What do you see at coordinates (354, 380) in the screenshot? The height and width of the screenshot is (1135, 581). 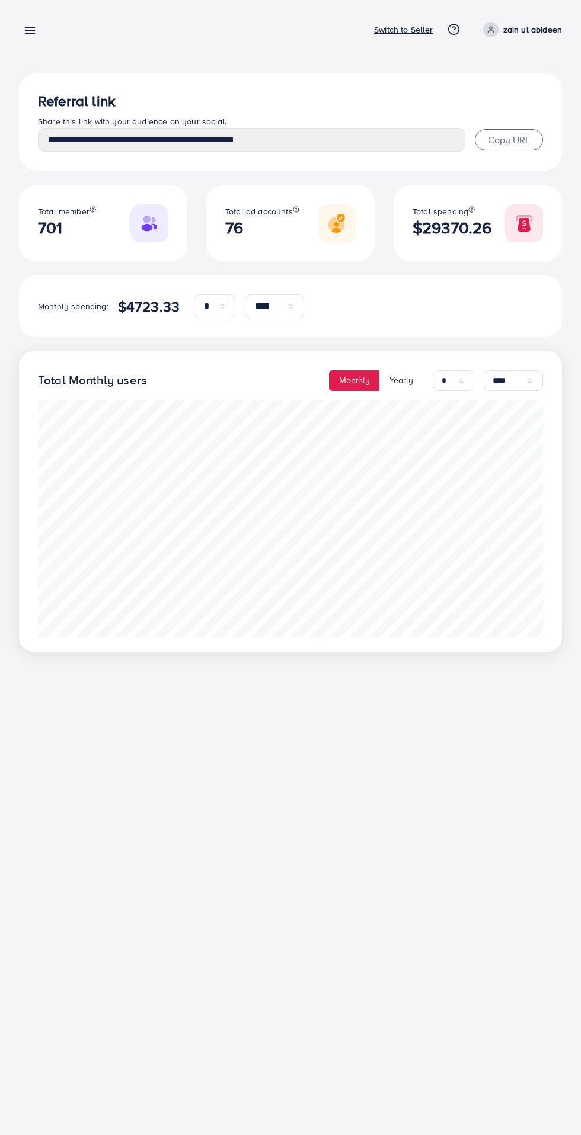 I see `button: Monthly` at bounding box center [354, 380].